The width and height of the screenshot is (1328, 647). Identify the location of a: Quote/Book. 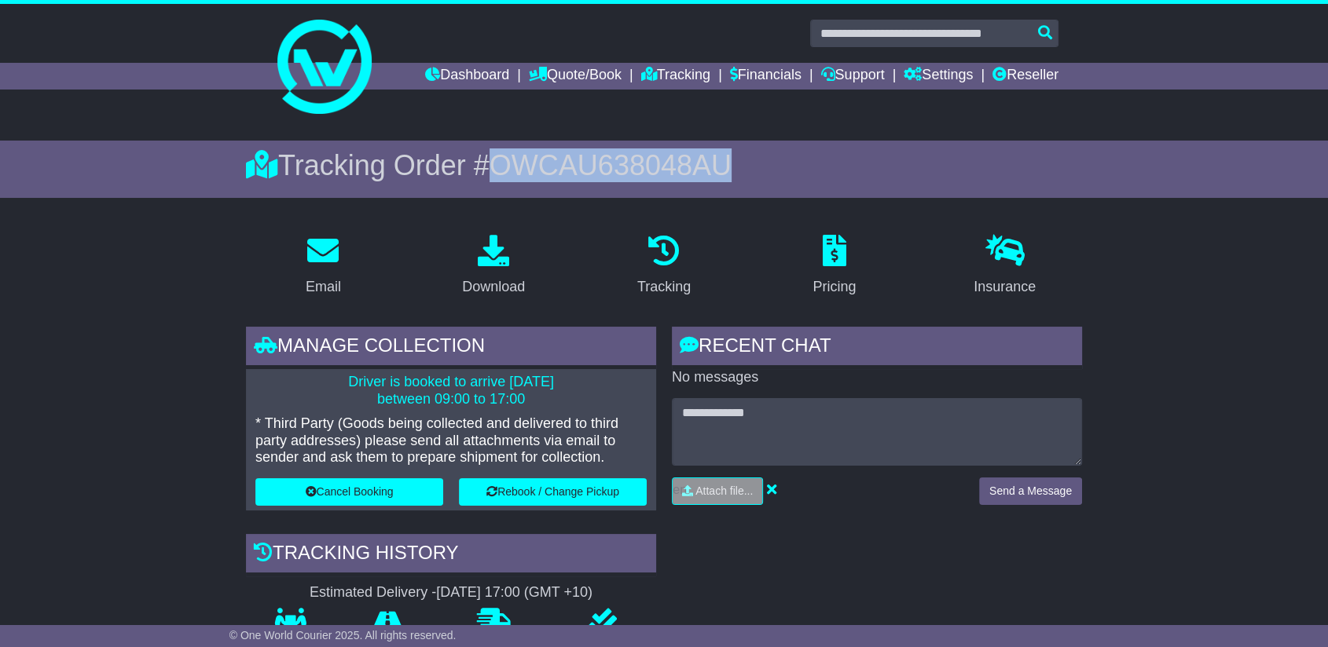
(575, 76).